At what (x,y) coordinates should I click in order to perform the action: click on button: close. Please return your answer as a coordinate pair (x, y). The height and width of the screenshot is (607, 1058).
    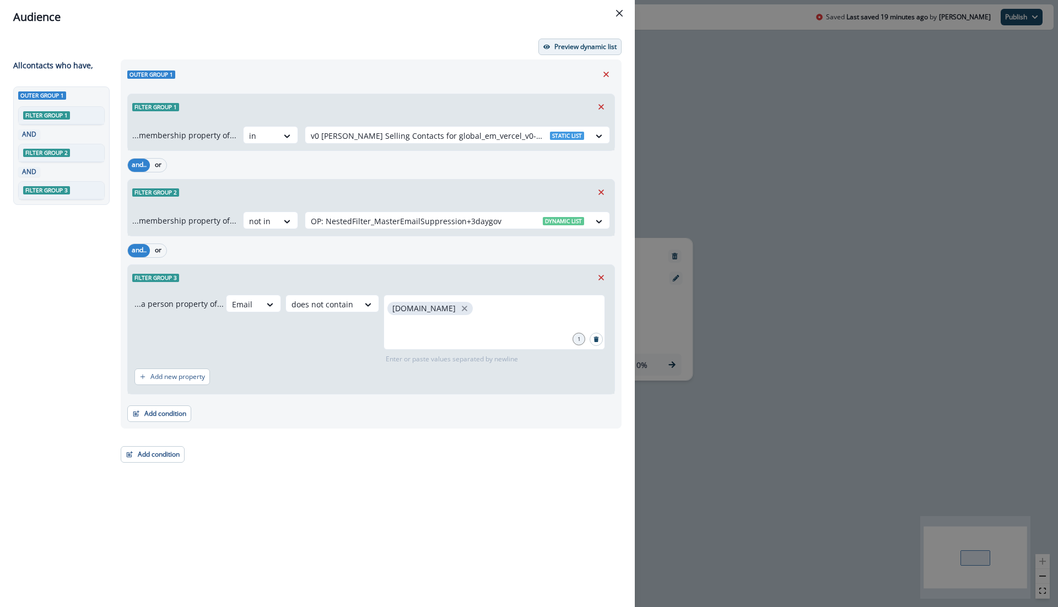
    Looking at the image, I should click on (465, 309).